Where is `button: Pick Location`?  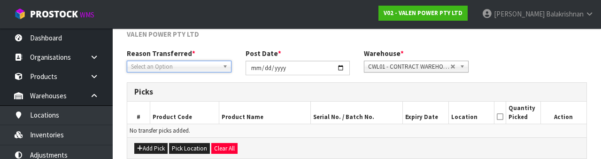
button: Pick Location is located at coordinates (189, 148).